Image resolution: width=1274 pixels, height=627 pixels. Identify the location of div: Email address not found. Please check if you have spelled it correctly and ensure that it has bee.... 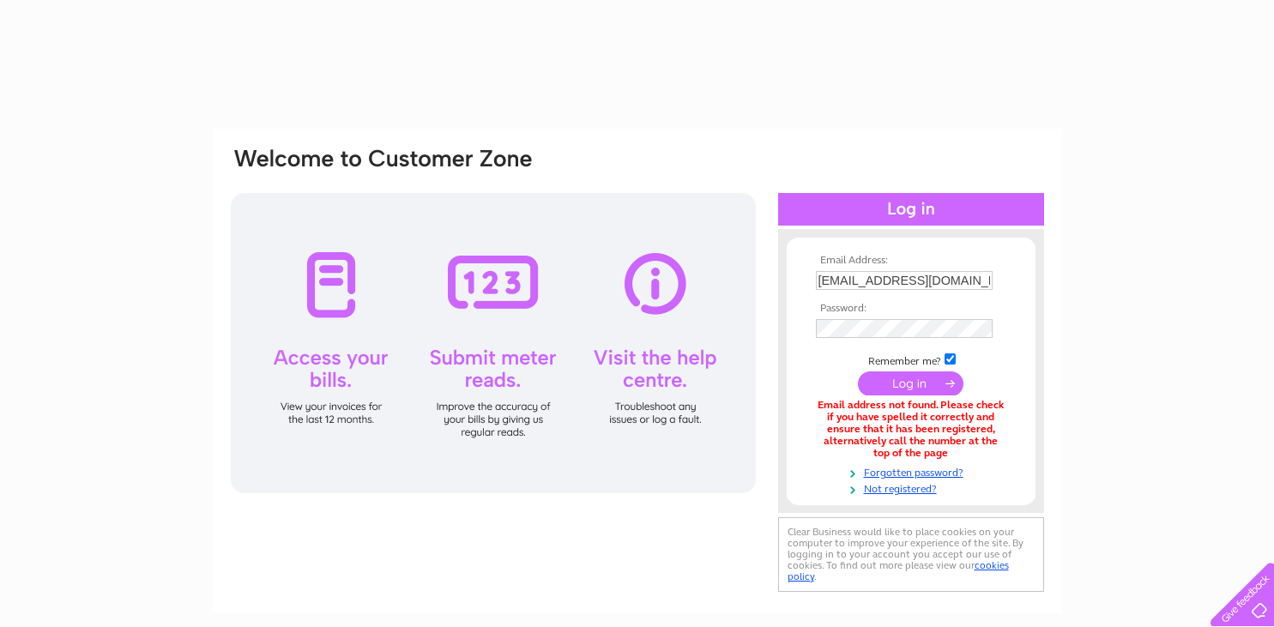
(911, 429).